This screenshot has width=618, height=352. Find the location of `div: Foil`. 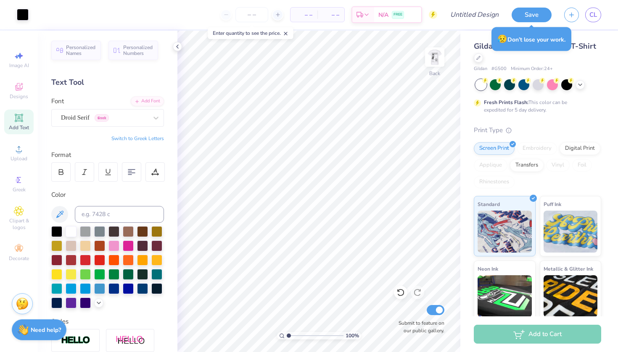

div: Foil is located at coordinates (581, 166).